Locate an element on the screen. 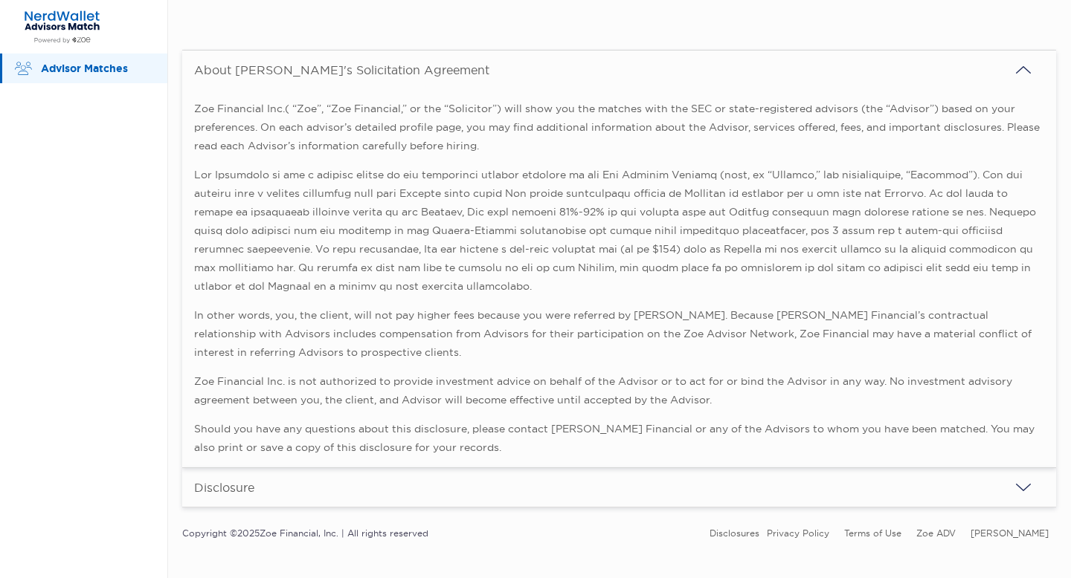 The image size is (1071, 578). a: Terms of Use is located at coordinates (872, 533).